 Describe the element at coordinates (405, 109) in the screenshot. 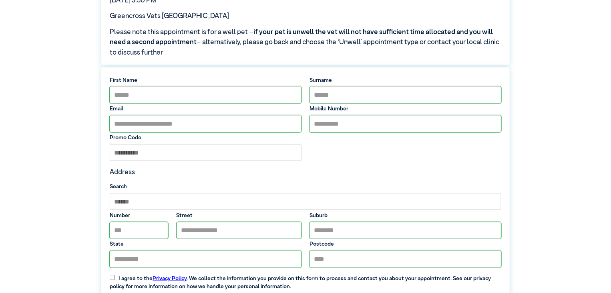

I see `label: Mobile Number` at that location.